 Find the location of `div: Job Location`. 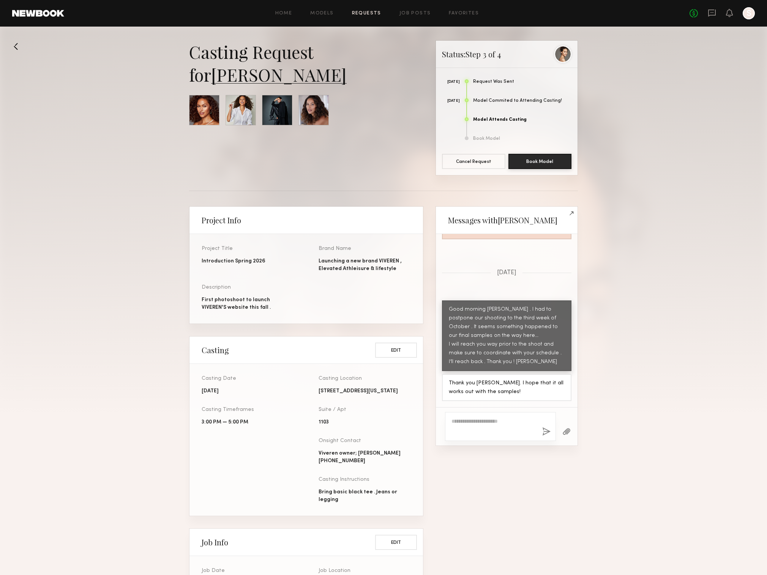

div: Job Location is located at coordinates (365, 571).